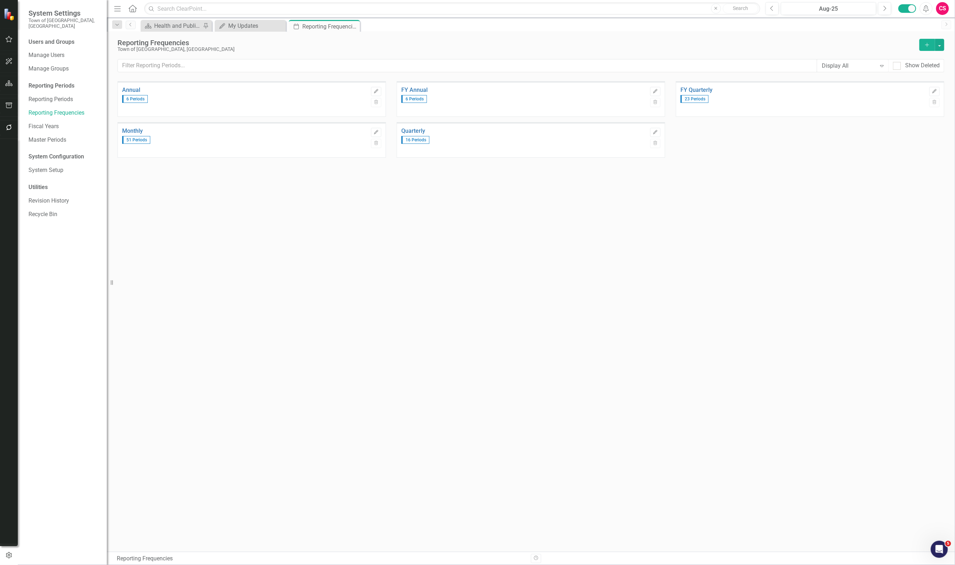 Image resolution: width=955 pixels, height=565 pixels. What do you see at coordinates (467, 65) in the screenshot?
I see `input: Filter Reporting Periods...` at bounding box center [467, 65].